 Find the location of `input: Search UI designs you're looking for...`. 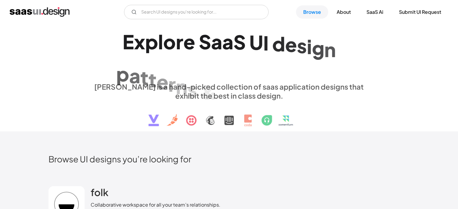

input: Search UI designs you're looking for... is located at coordinates (196, 12).